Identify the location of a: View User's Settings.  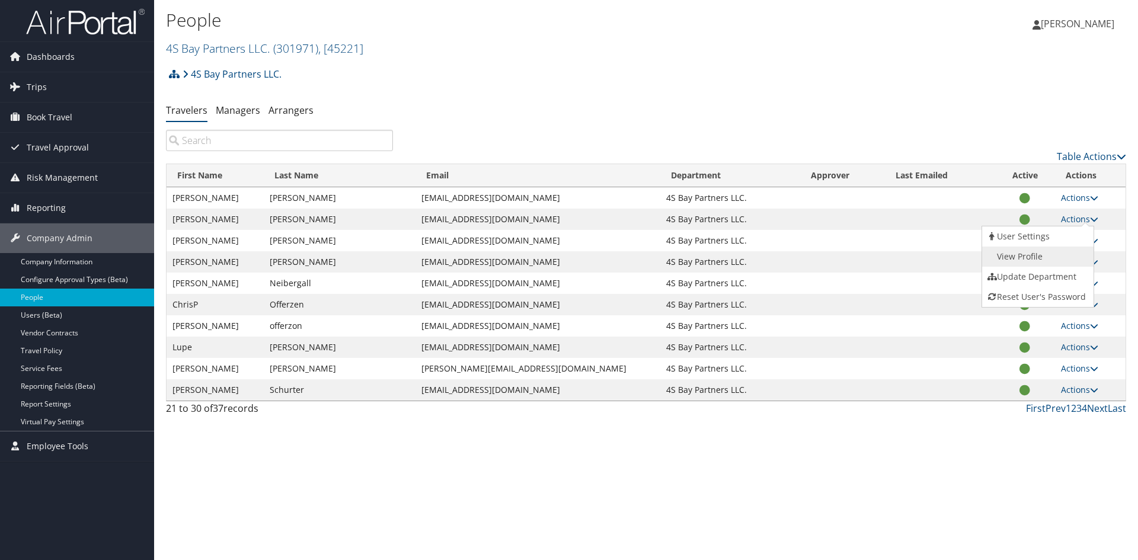
(1037, 237).